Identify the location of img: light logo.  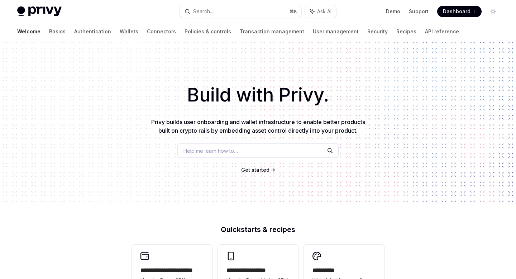
(39, 11).